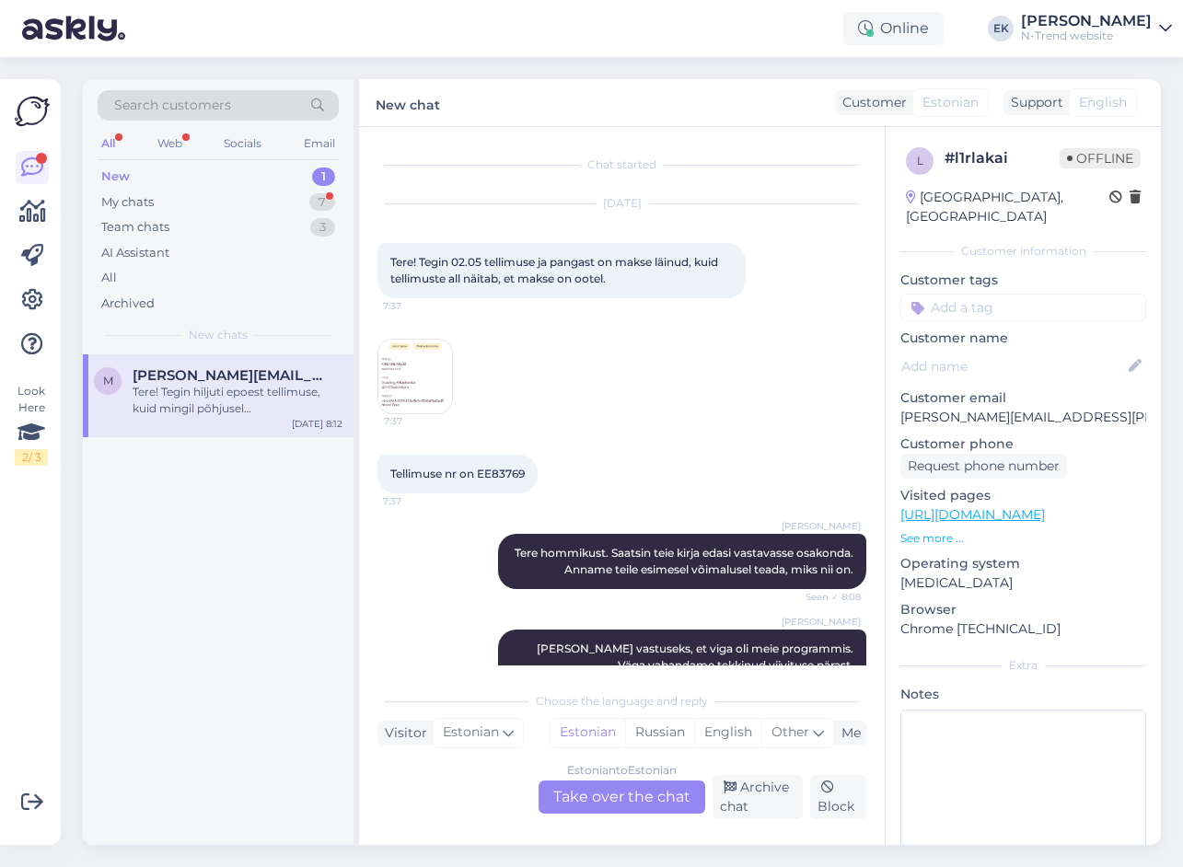 Image resolution: width=1183 pixels, height=867 pixels. Describe the element at coordinates (1001, 29) in the screenshot. I see `div: EK` at that location.